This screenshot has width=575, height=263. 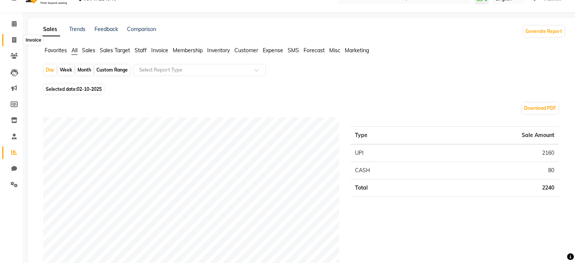 I want to click on div: Custom Range, so click(x=112, y=70).